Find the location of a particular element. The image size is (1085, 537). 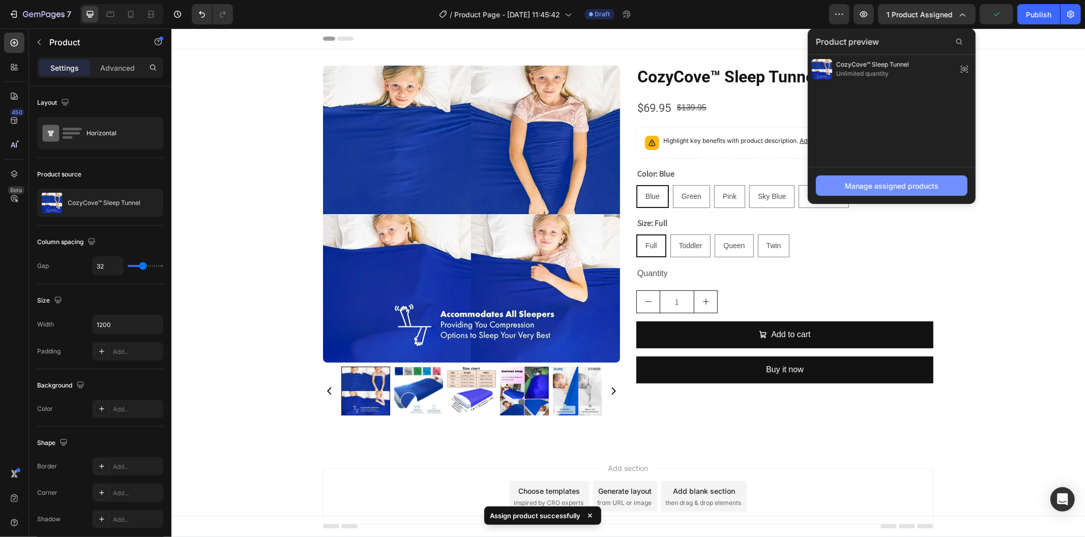

span: Unlimited quantity is located at coordinates (872, 74).